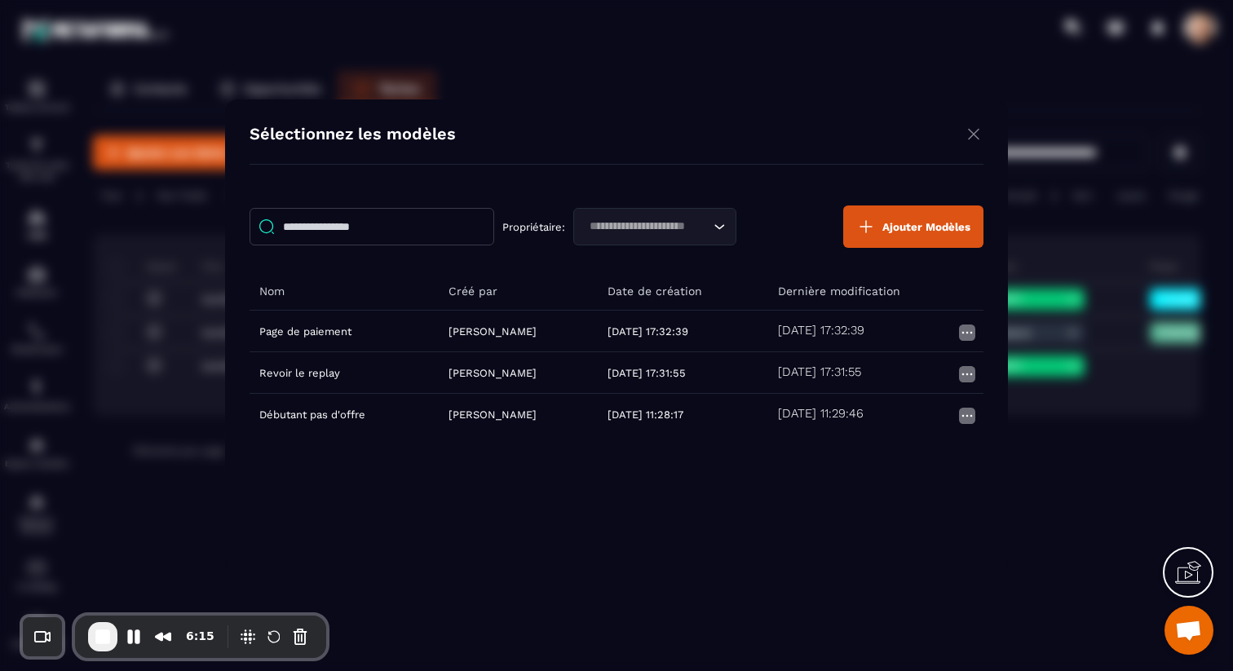 The height and width of the screenshot is (671, 1233). What do you see at coordinates (655, 227) in the screenshot?
I see `div: Search for option` at bounding box center [655, 227].